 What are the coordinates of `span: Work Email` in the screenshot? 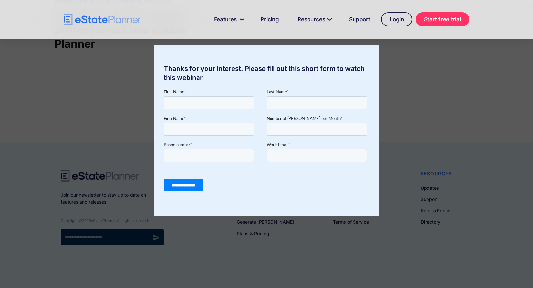 It's located at (114, 56).